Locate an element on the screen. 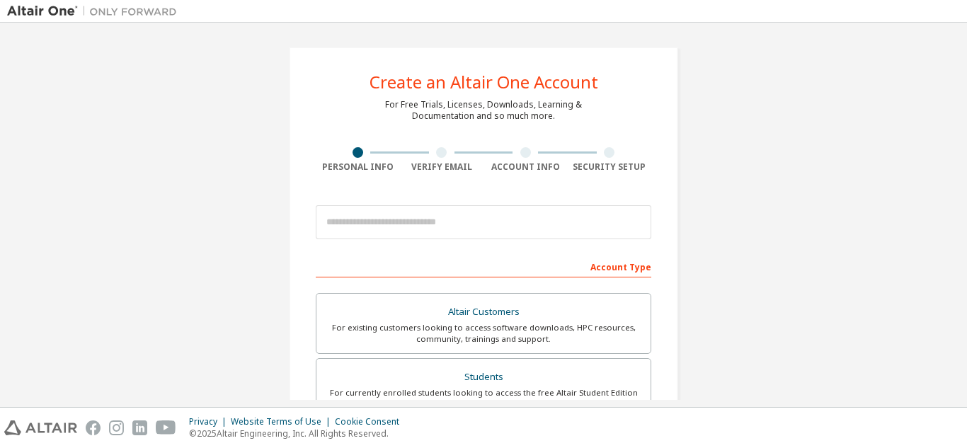 The width and height of the screenshot is (967, 448). img: instagram.svg is located at coordinates (116, 427).